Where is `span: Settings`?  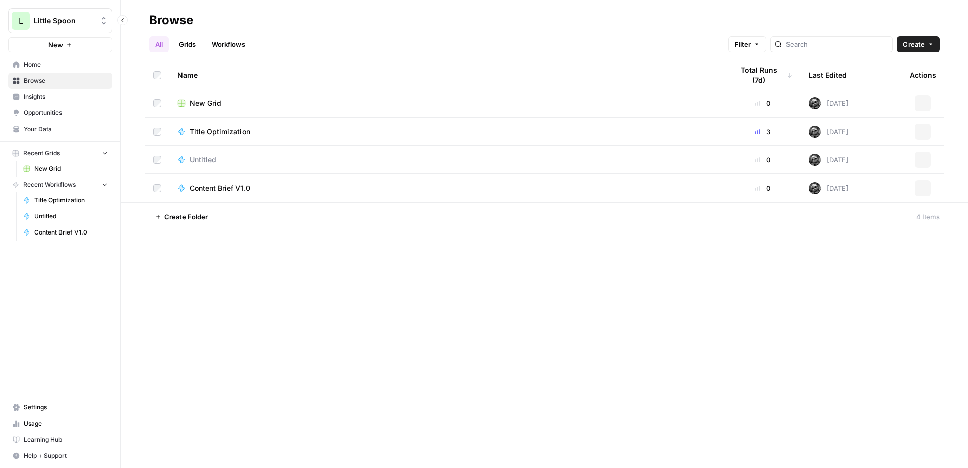 span: Settings is located at coordinates (66, 407).